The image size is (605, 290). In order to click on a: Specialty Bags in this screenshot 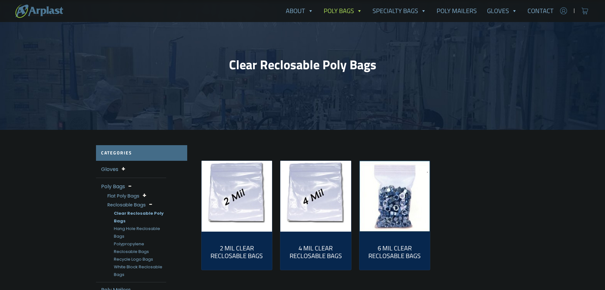, I will do `click(399, 11)`.